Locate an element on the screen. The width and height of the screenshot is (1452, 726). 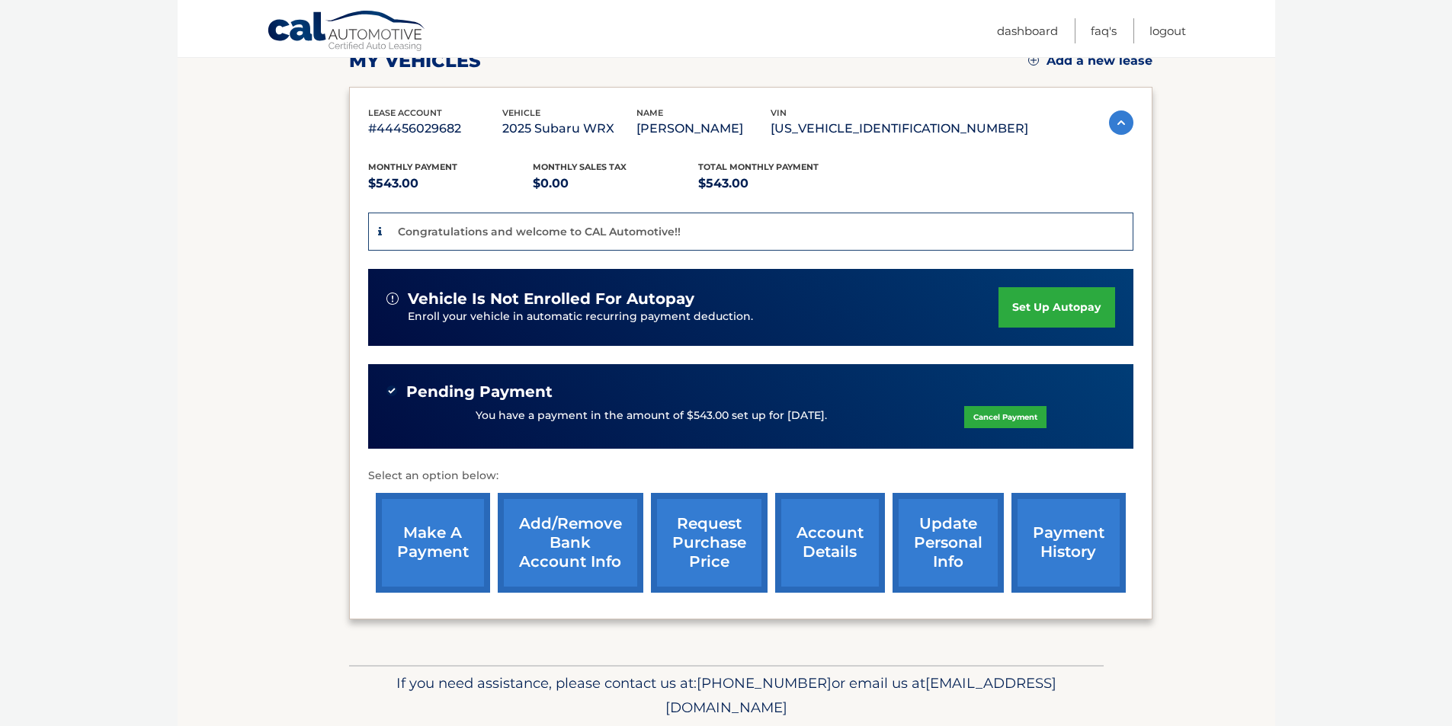
p: $0.00 is located at coordinates (615, 184).